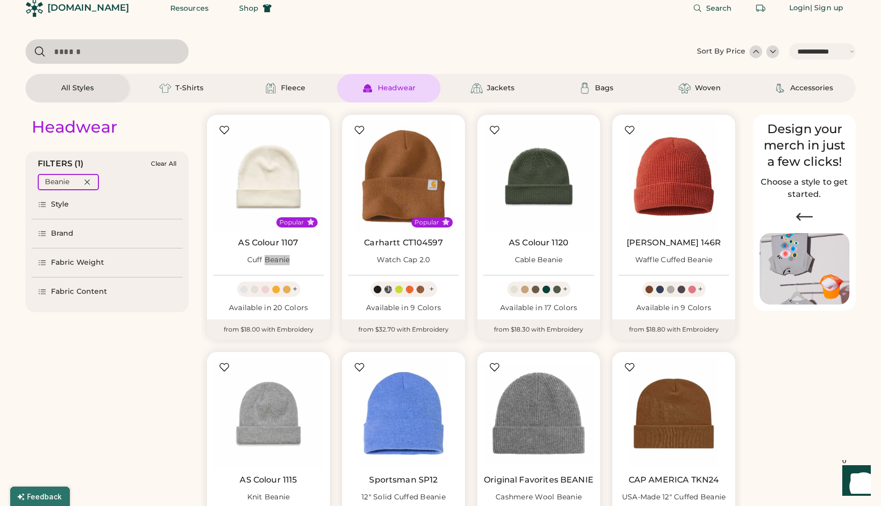  Describe the element at coordinates (538, 480) in the screenshot. I see `a: Original Favorites BEANIE` at that location.